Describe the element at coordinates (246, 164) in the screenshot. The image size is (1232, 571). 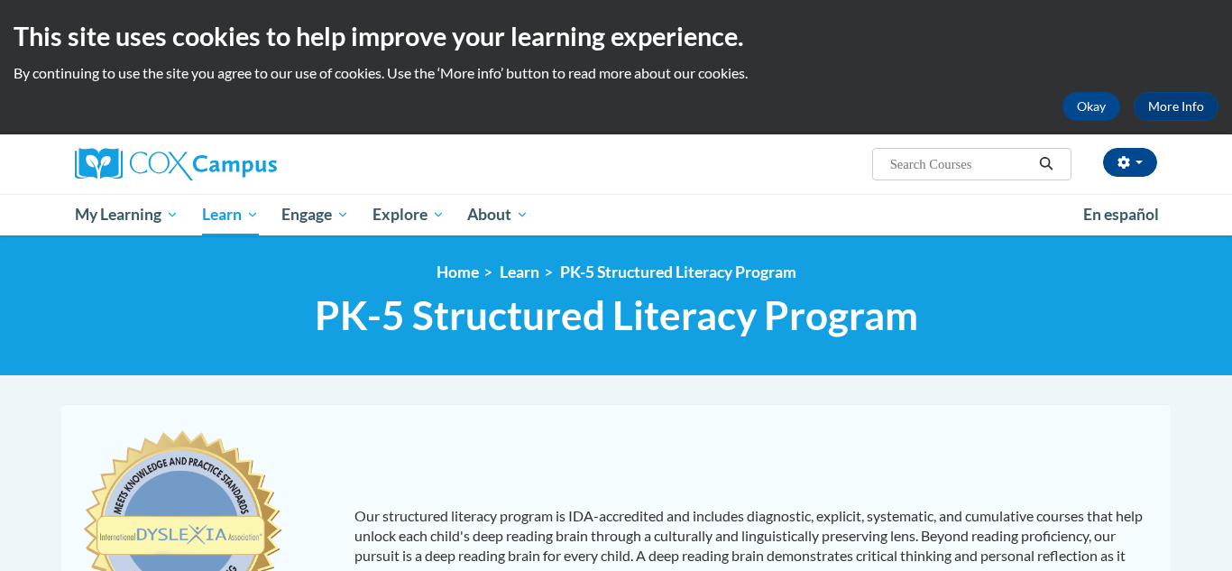
I see `a: Cox Campus` at that location.